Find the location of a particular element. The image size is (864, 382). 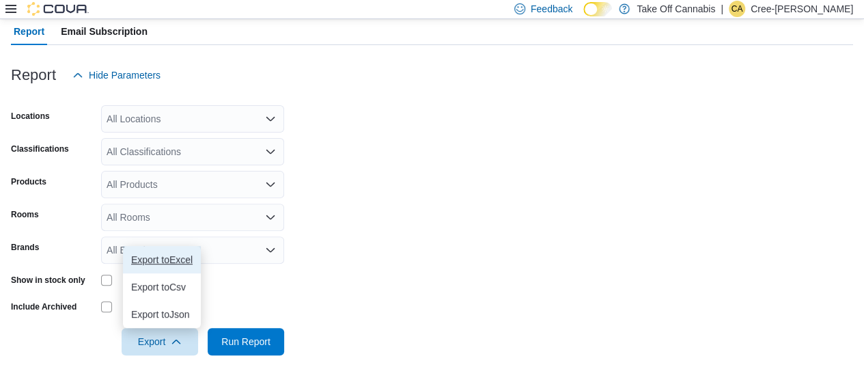

span: Report is located at coordinates (29, 31).